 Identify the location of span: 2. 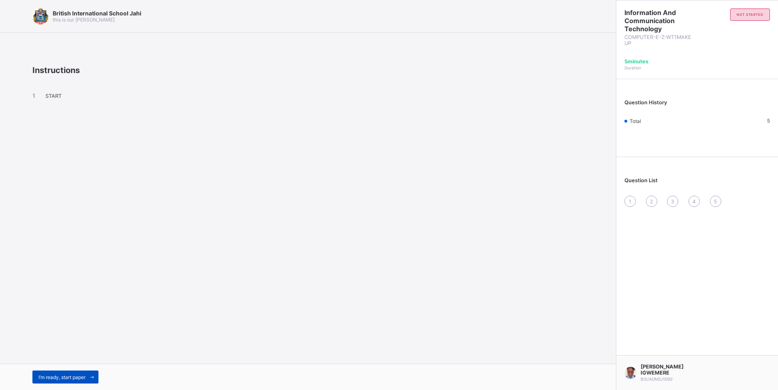
(651, 201).